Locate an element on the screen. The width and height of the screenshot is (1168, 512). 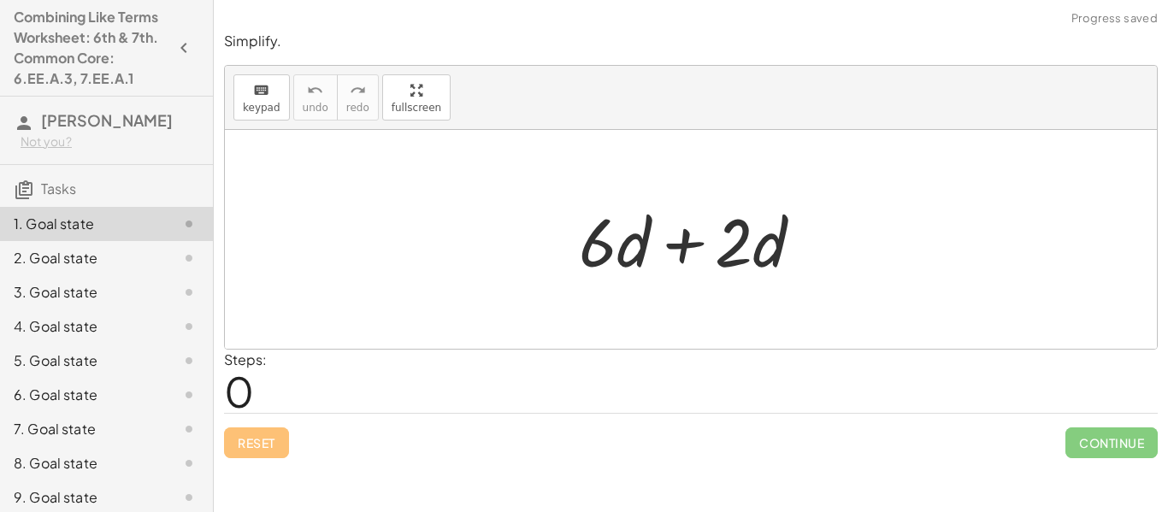
div: 9. Goal state is located at coordinates (82, 498).